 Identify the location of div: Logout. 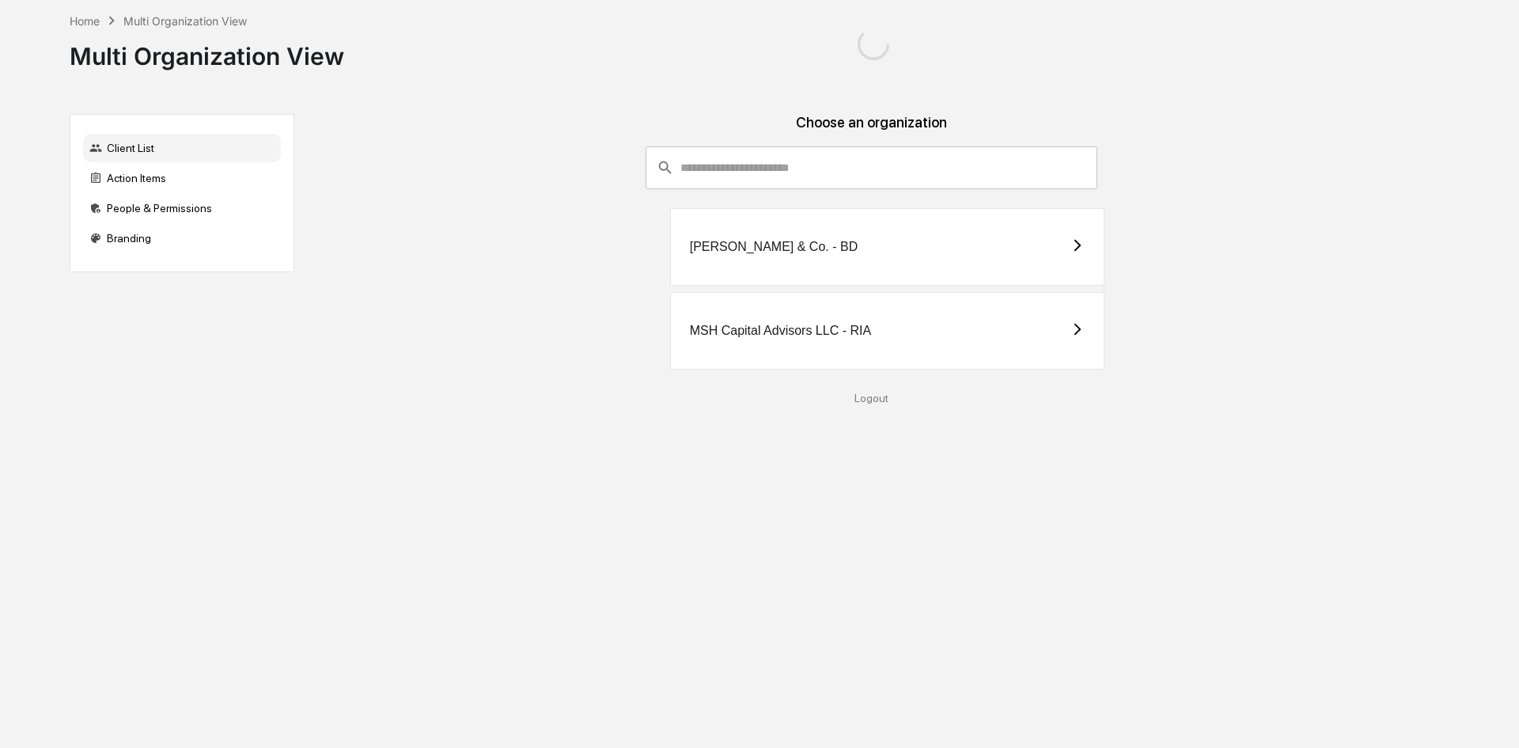
(872, 398).